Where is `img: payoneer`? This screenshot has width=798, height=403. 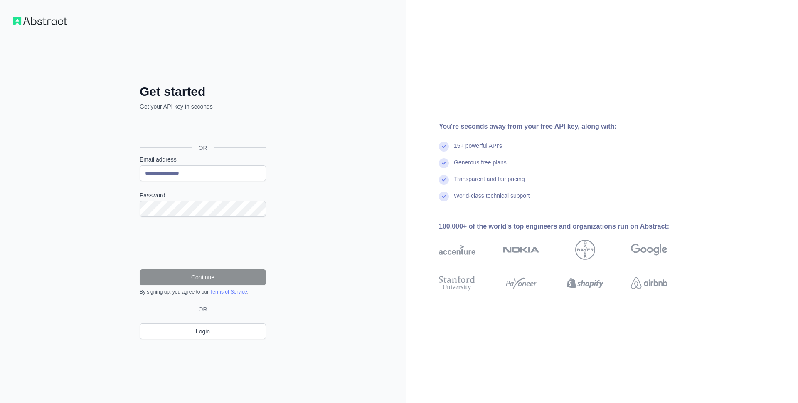 img: payoneer is located at coordinates (522, 283).